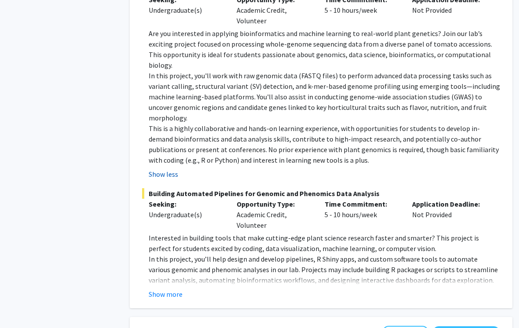 The image size is (519, 328). What do you see at coordinates (325, 145) in the screenshot?
I see `p: This is a highly collaborative and hands-on learning experience, with opportunities for students ...` at bounding box center [325, 145].